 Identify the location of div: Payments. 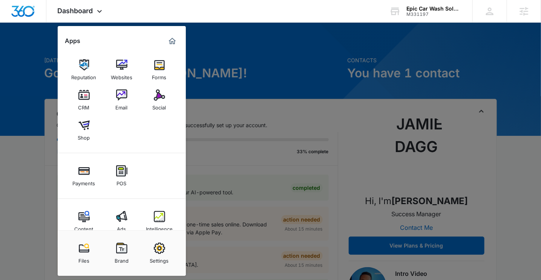
(84, 181).